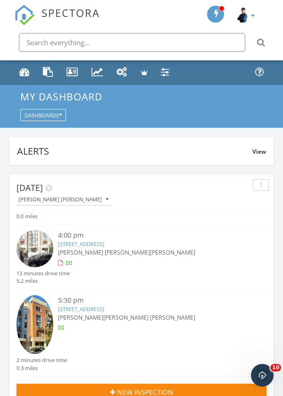 This screenshot has height=396, width=283. Describe the element at coordinates (259, 151) in the screenshot. I see `span: View` at that location.